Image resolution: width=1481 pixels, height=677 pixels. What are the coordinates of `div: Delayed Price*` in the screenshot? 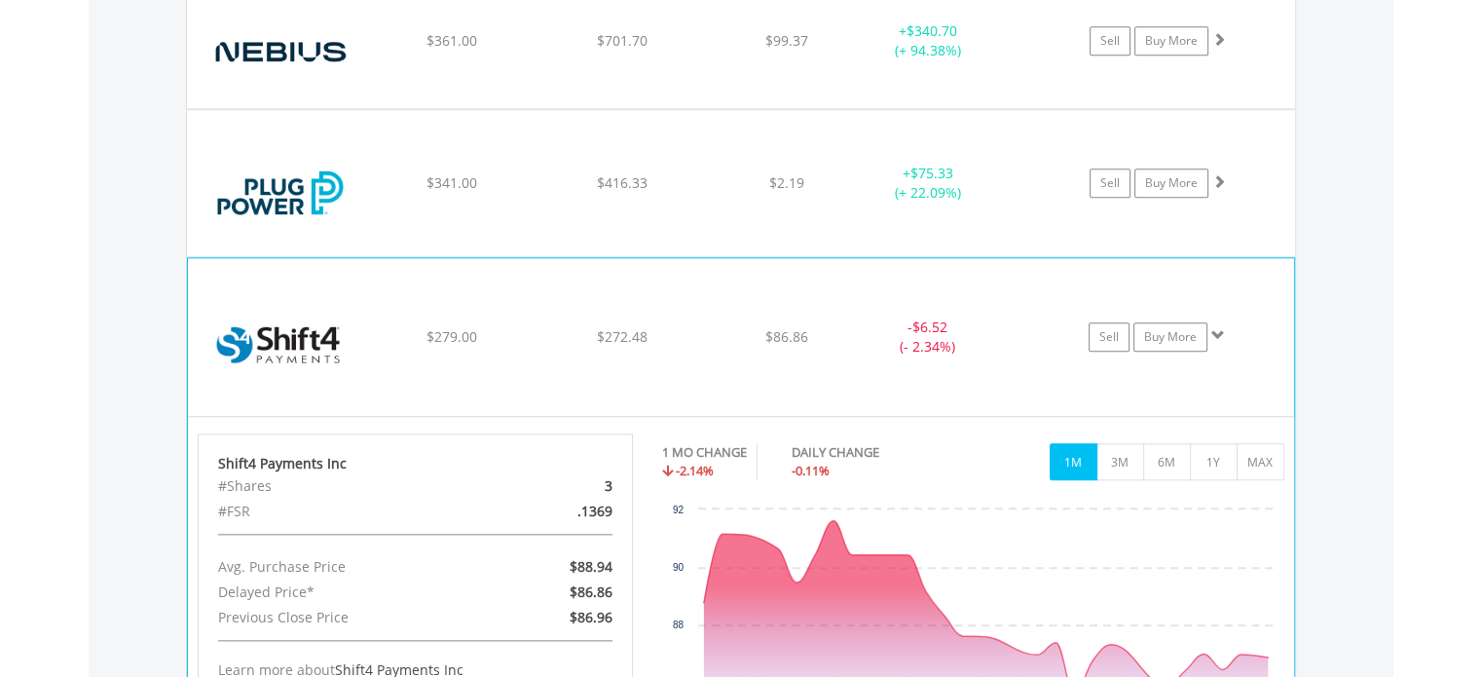 It's located at (345, 592).